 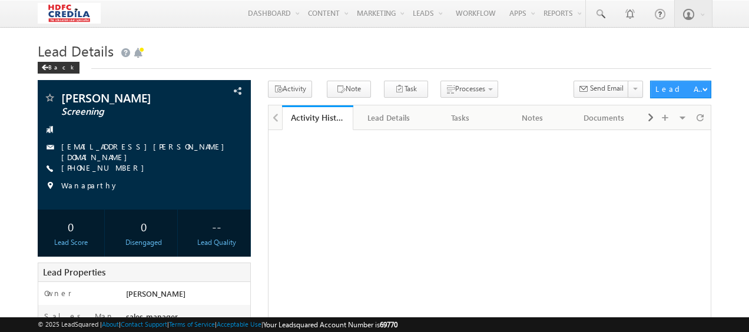 I want to click on span: 69770, so click(x=389, y=324).